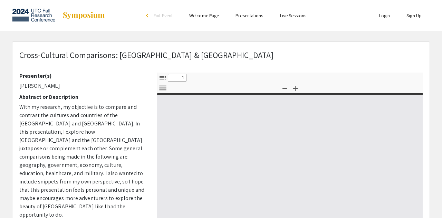  I want to click on a: Welcome Page, so click(204, 16).